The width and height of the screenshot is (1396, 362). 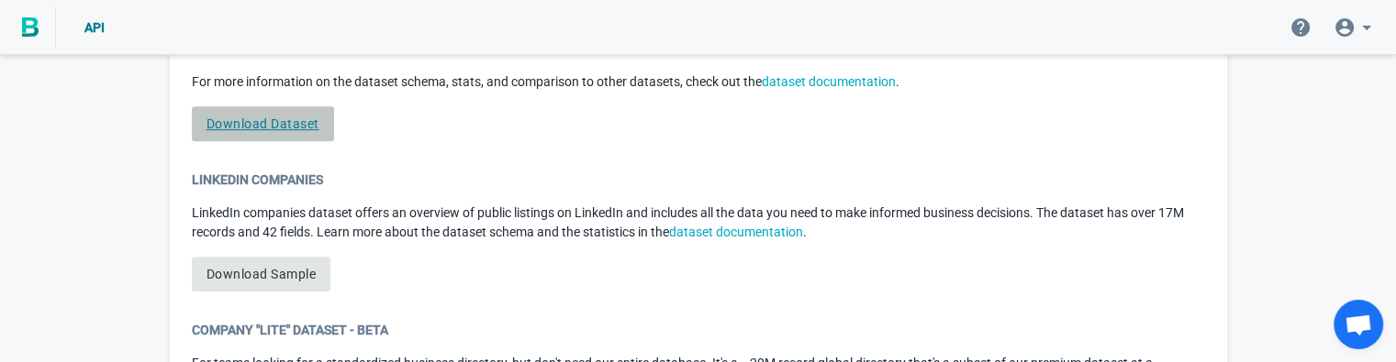 What do you see at coordinates (1358, 325) in the screenshot?
I see `div: Open chat` at bounding box center [1358, 325].